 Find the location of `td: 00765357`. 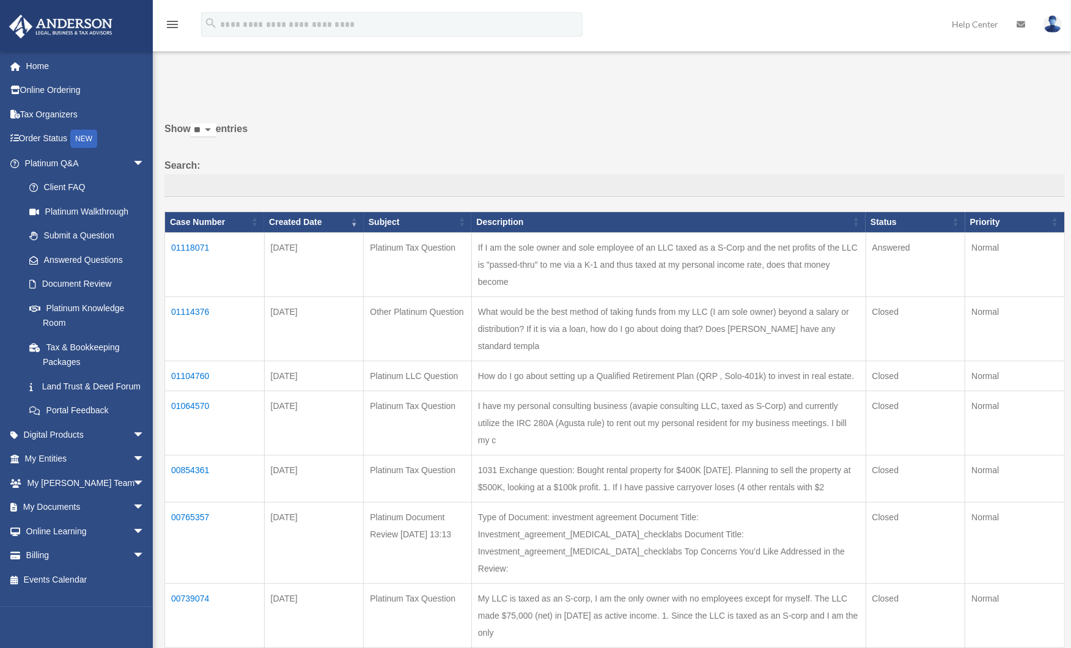

td: 00765357 is located at coordinates (215, 542).